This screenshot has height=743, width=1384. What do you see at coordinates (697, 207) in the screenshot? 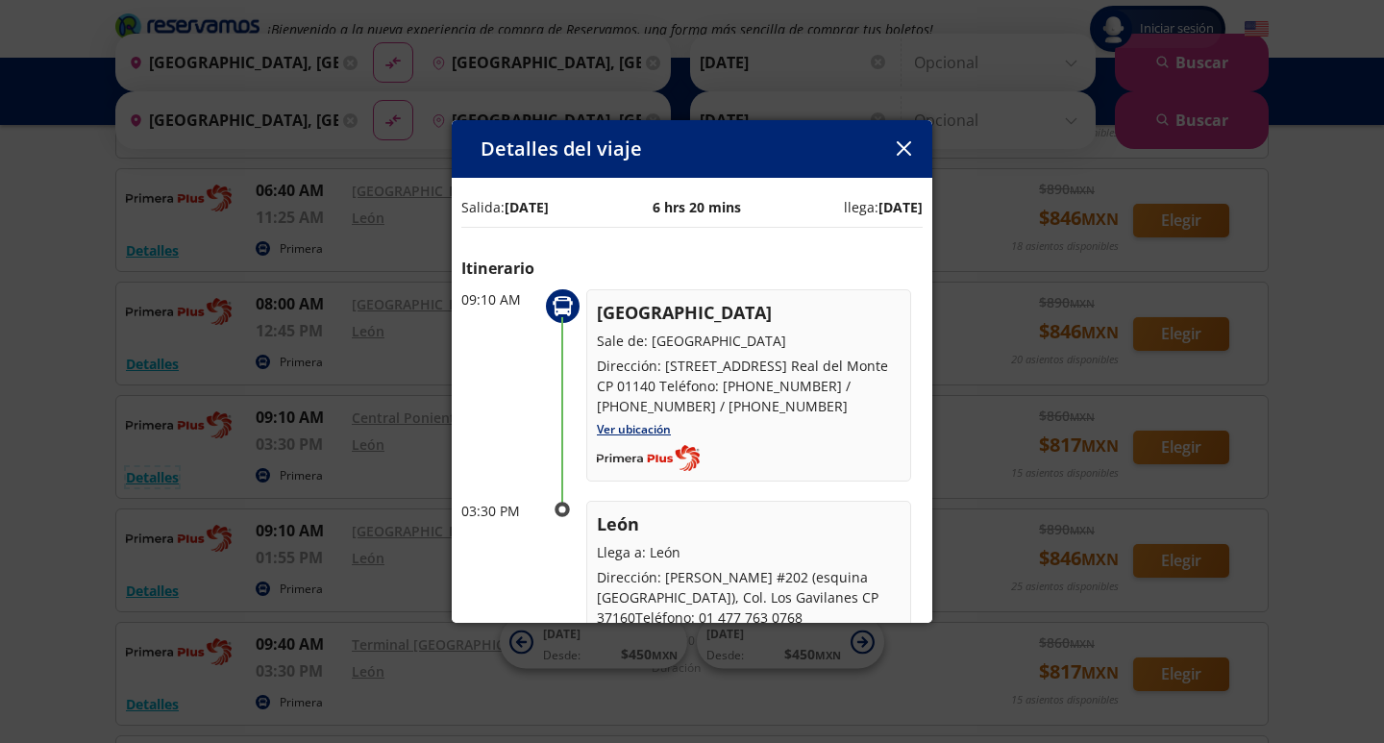
I see `p: 6 hrs 20 mins` at bounding box center [697, 207].